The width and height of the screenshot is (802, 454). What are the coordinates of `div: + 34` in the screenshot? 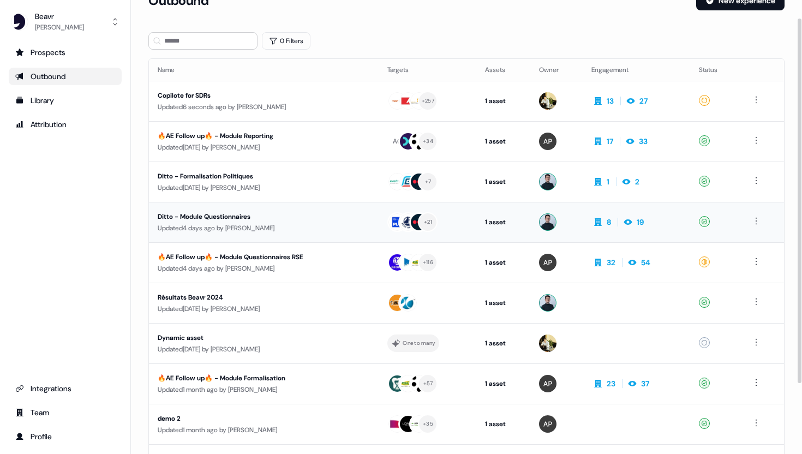 It's located at (428, 141).